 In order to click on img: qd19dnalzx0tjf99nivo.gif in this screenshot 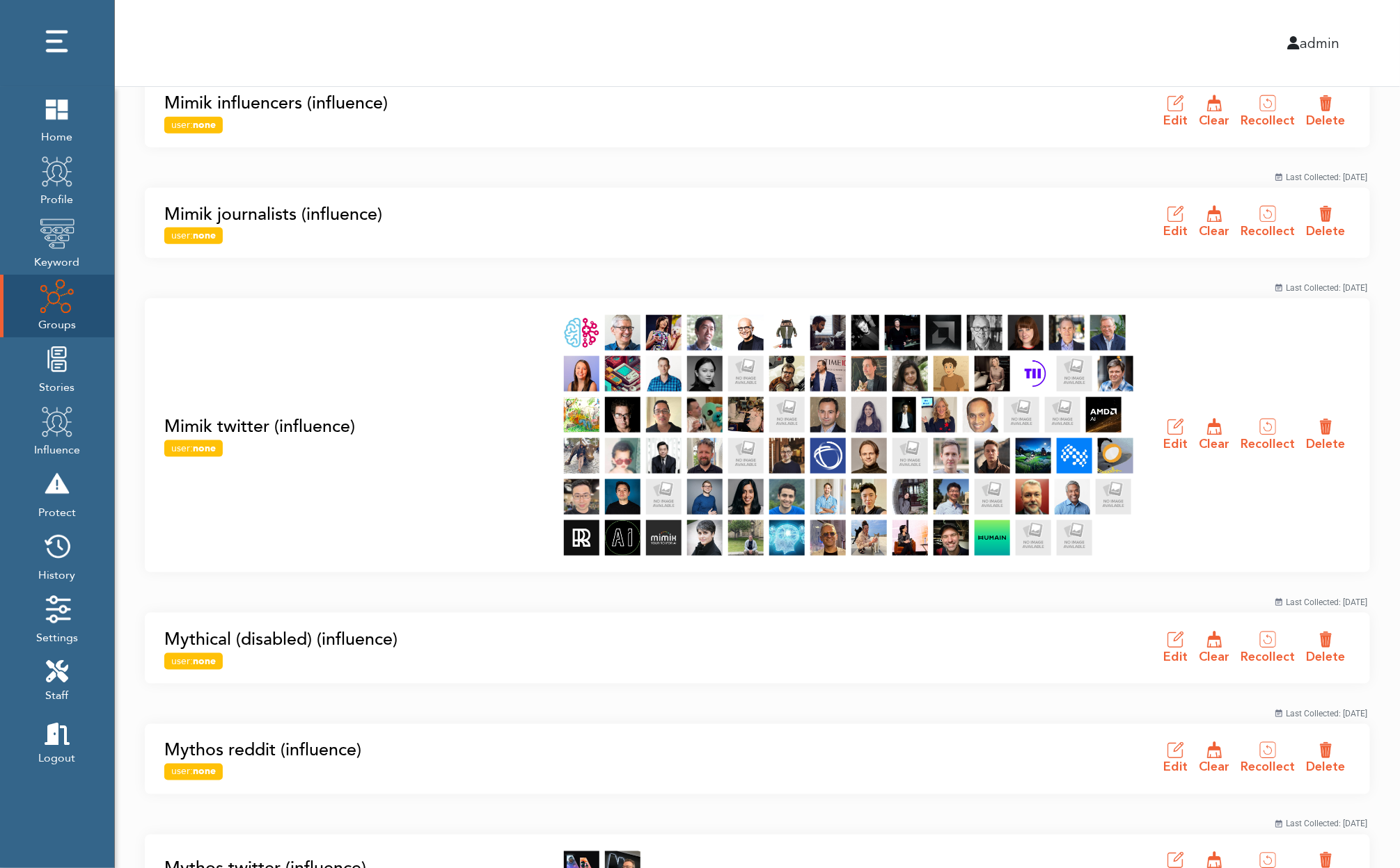, I will do `click(1116, 455)`.